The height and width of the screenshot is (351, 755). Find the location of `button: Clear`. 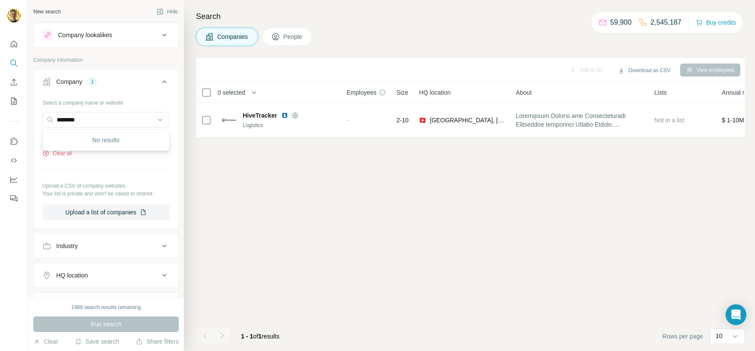

button: Clear is located at coordinates (45, 342).